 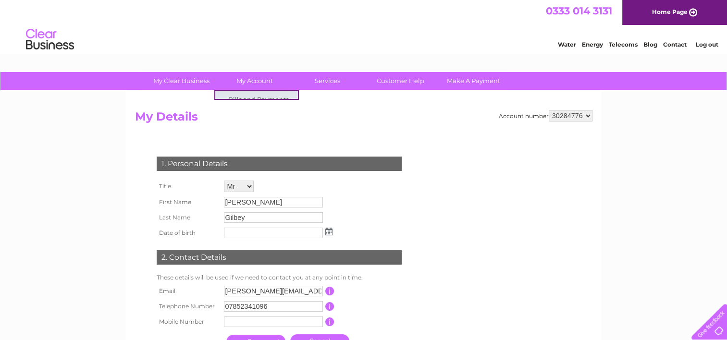 What do you see at coordinates (706, 44) in the screenshot?
I see `a: Log out` at bounding box center [706, 44].